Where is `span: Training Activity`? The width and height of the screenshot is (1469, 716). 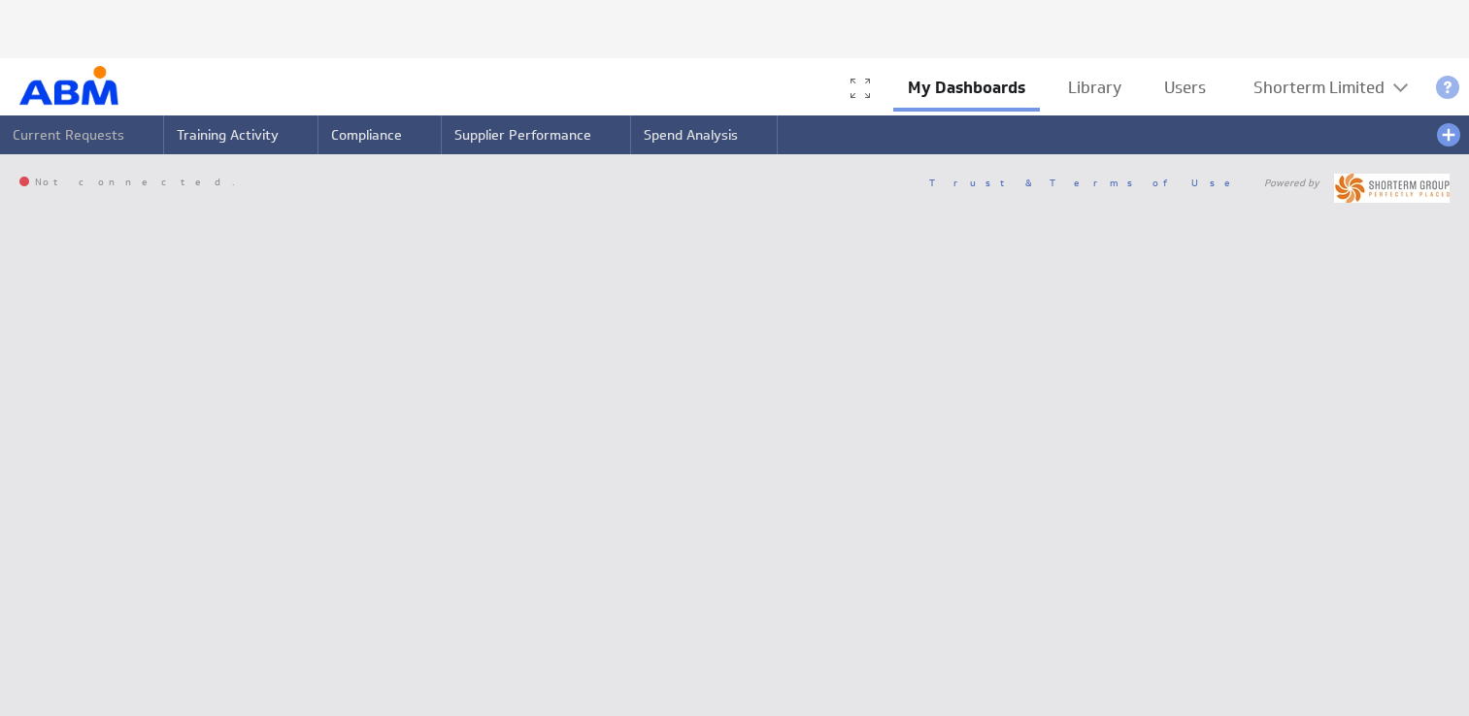
span: Training Activity is located at coordinates (227, 135).